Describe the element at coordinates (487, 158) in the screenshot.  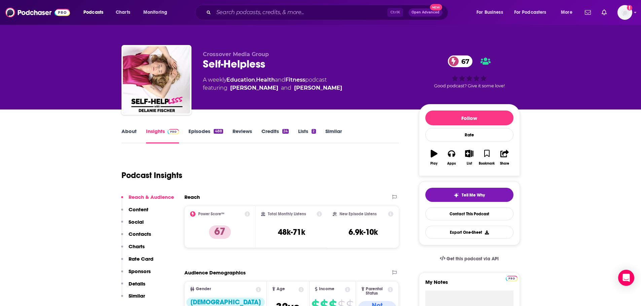
I see `button: Bookmark` at that location.